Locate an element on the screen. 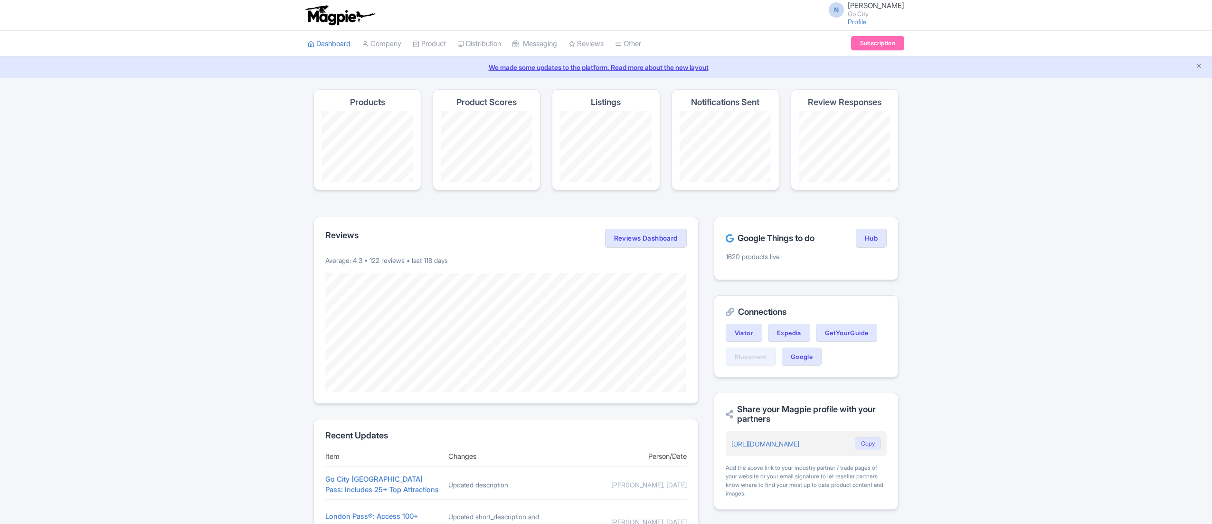 The width and height of the screenshot is (1212, 524). a: Google is located at coordinates (802, 356).